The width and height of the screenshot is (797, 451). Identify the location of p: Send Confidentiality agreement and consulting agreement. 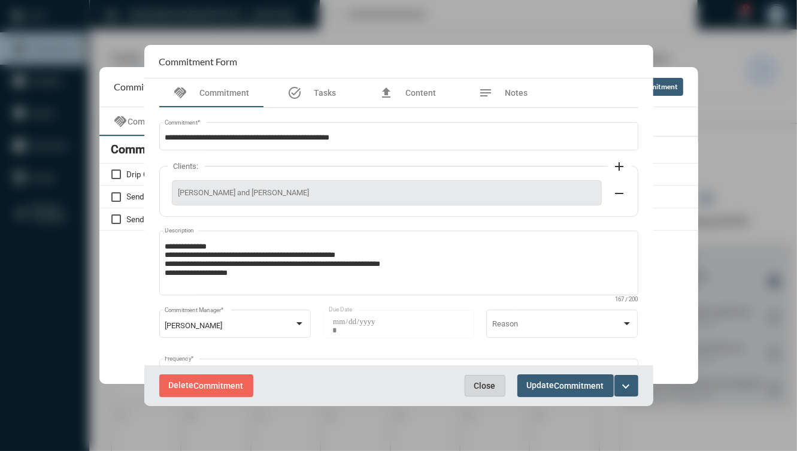
(233, 219).